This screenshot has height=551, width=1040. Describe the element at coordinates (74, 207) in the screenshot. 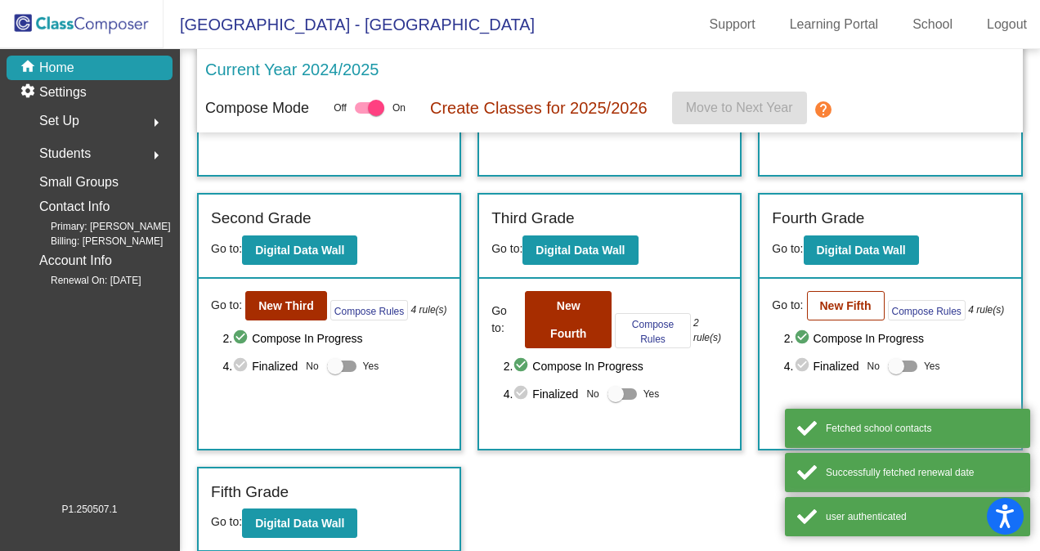

I see `p: Contact Info` at that location.